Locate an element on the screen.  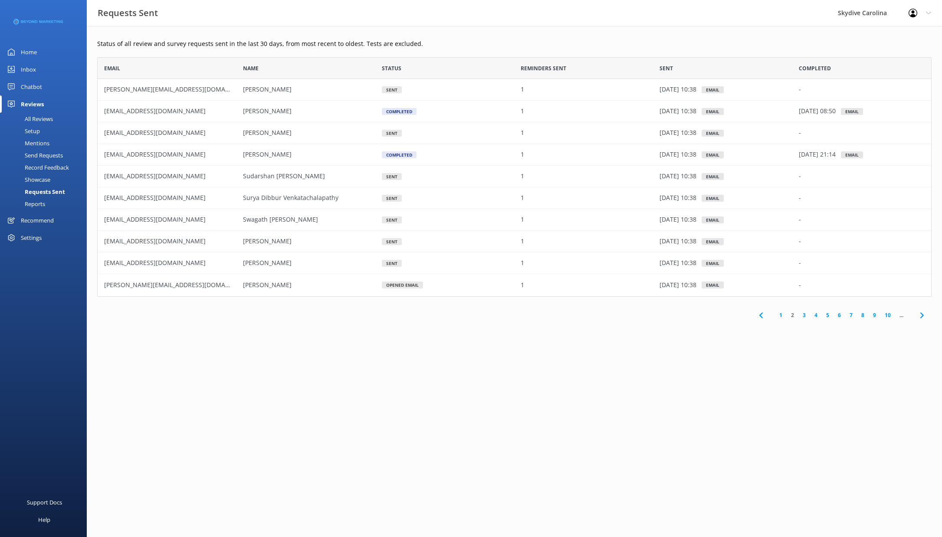
a: 6 is located at coordinates (839, 315).